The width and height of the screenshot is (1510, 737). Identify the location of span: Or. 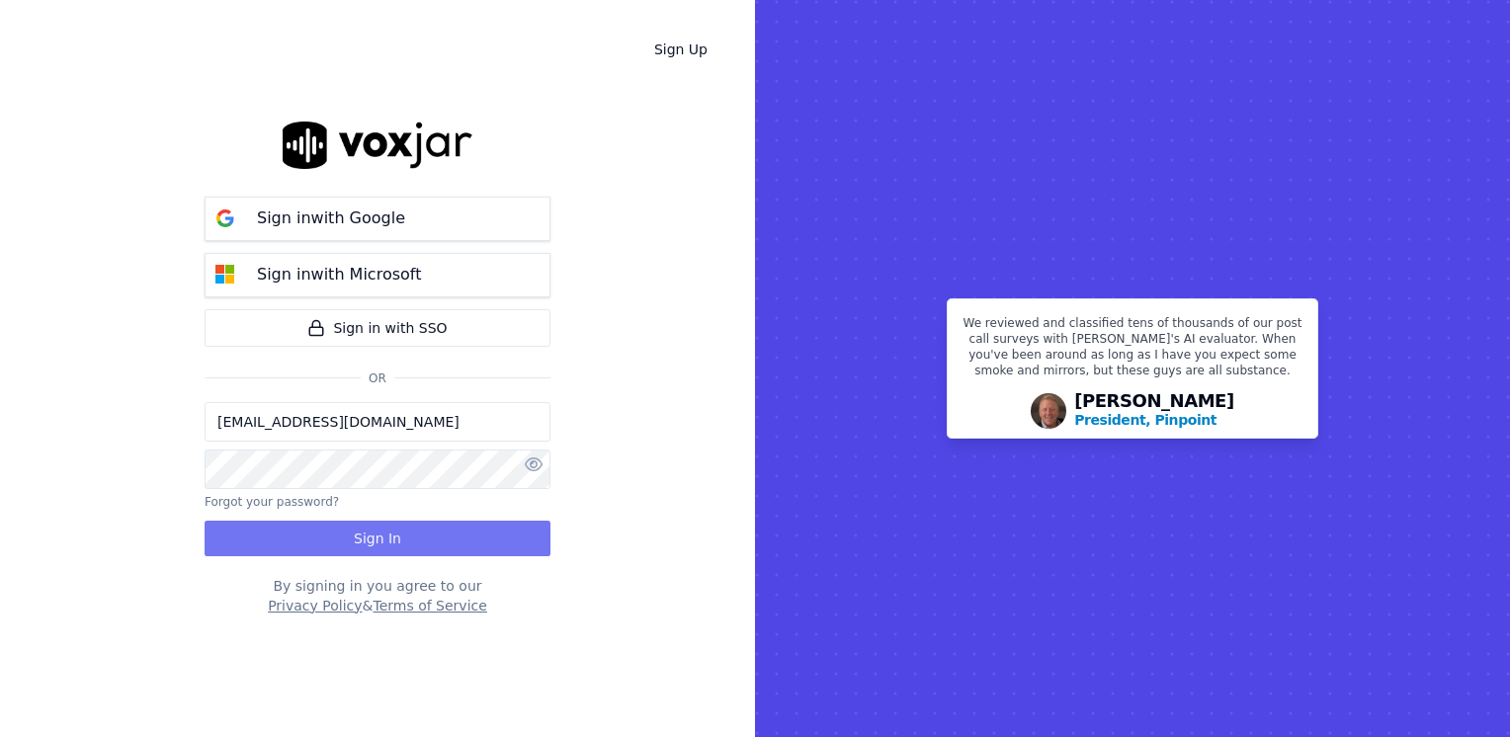
(378, 379).